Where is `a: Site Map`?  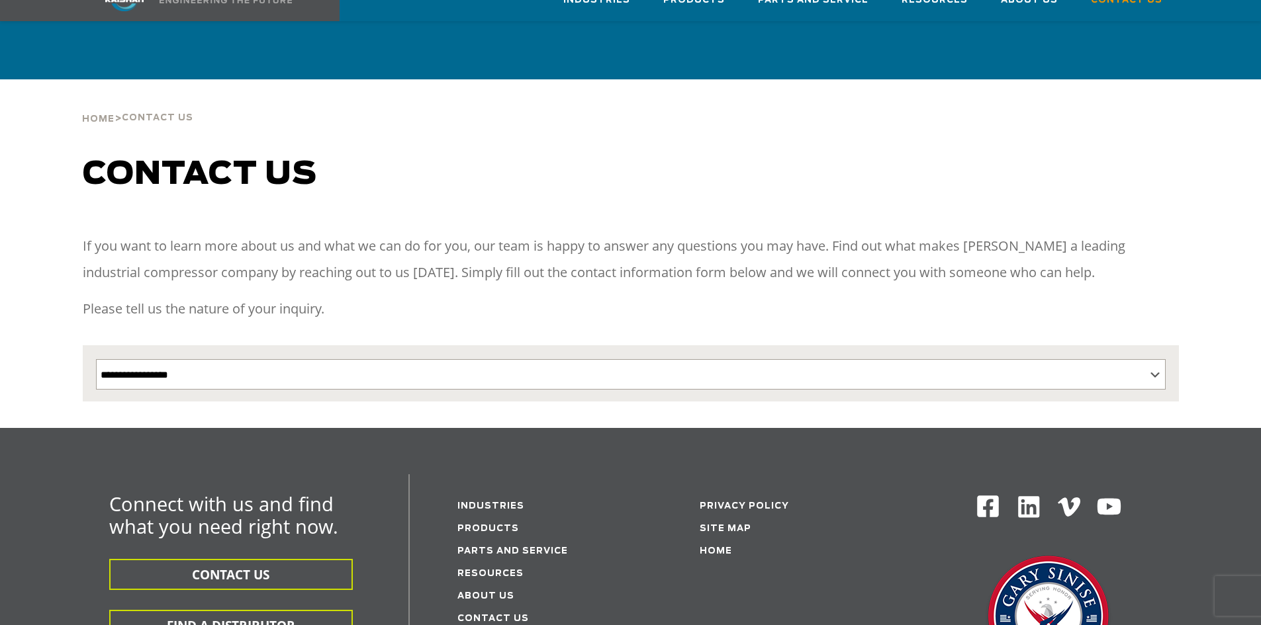 a: Site Map is located at coordinates (725, 529).